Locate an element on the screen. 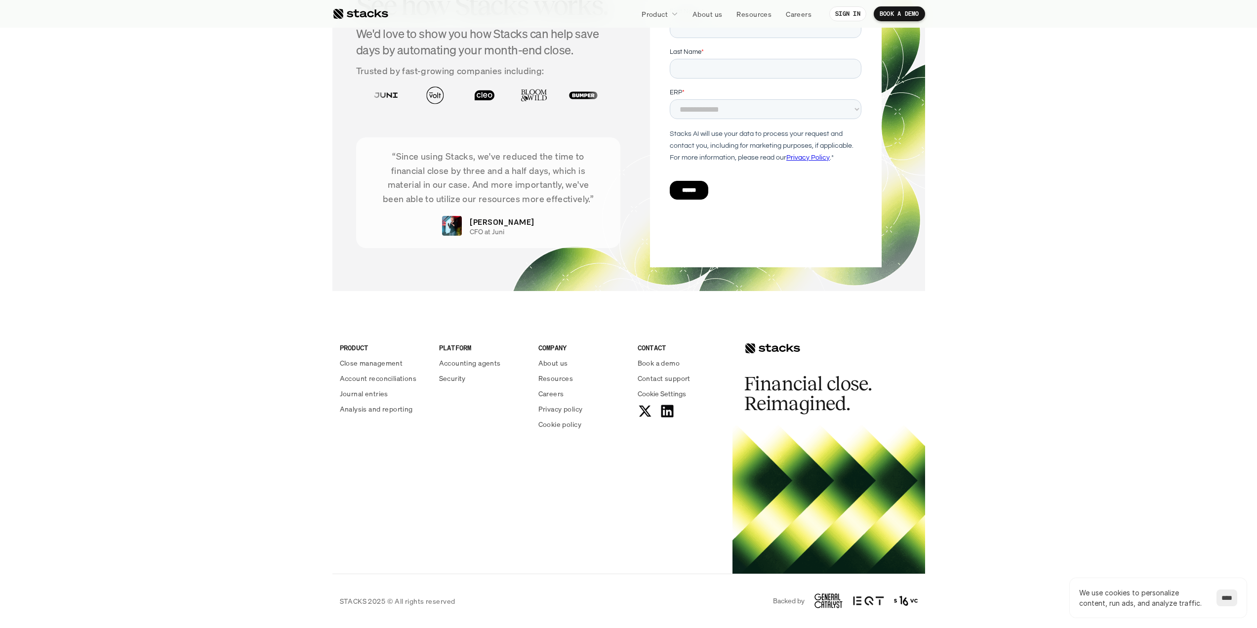 The image size is (1257, 628). a: BOOK A DEMO is located at coordinates (899, 14).